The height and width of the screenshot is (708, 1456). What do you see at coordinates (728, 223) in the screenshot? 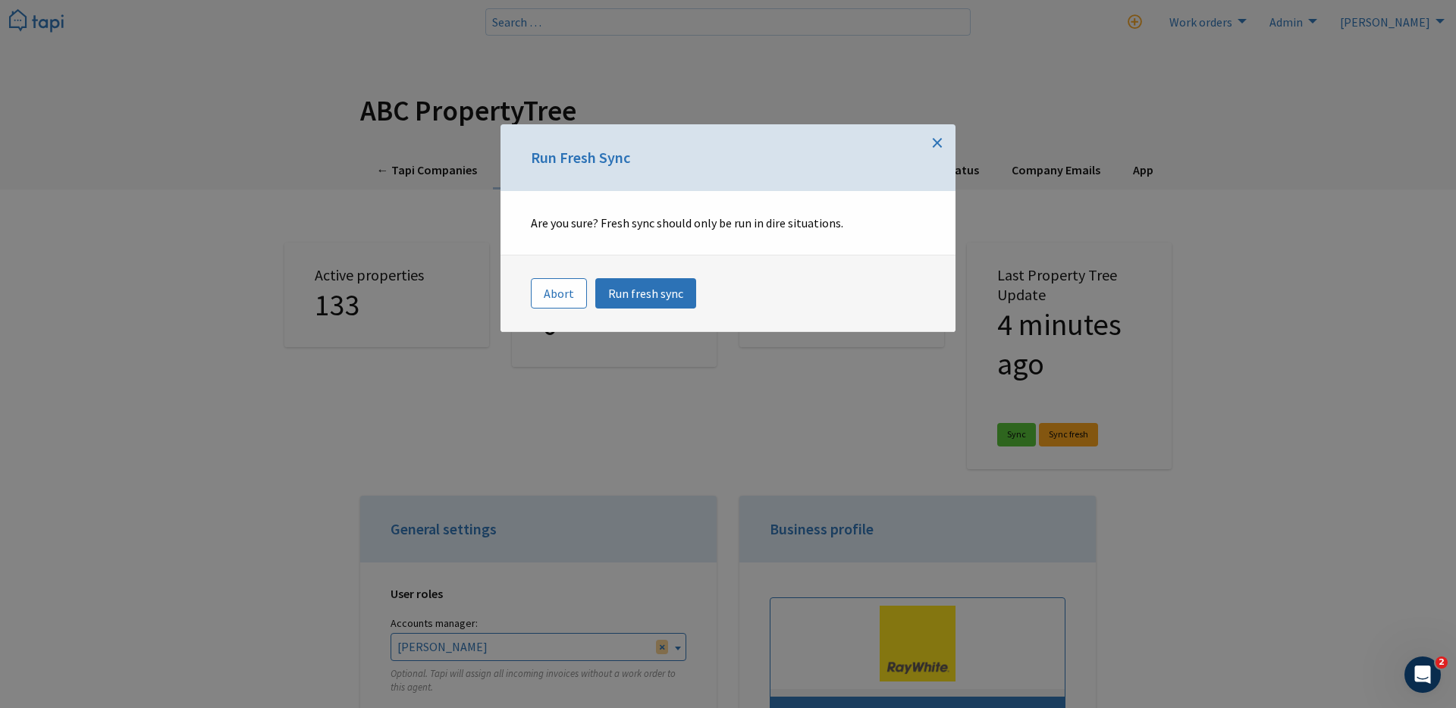
I see `div: Are you sure? Fresh sync should only be run in dire situations.` at bounding box center [728, 223].